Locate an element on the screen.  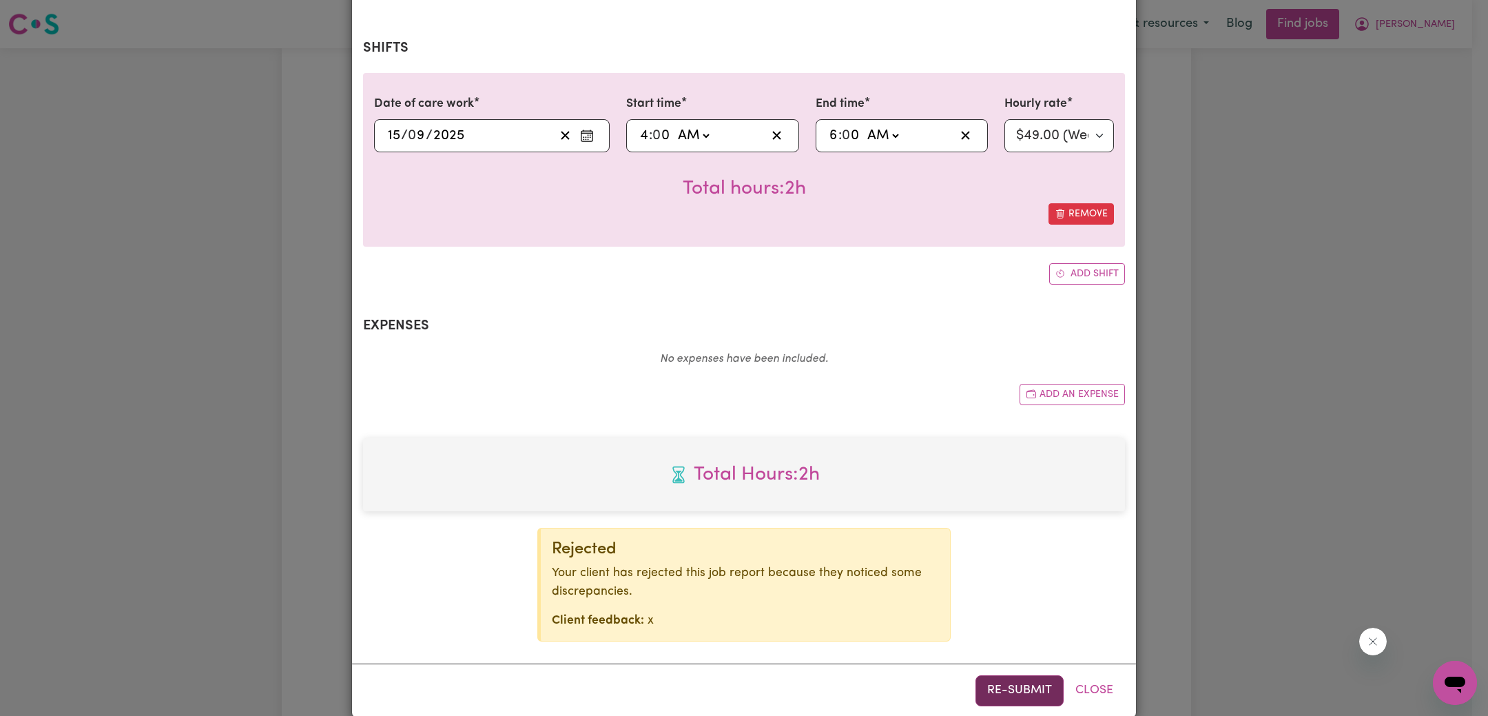
p: x is located at coordinates (745, 621).